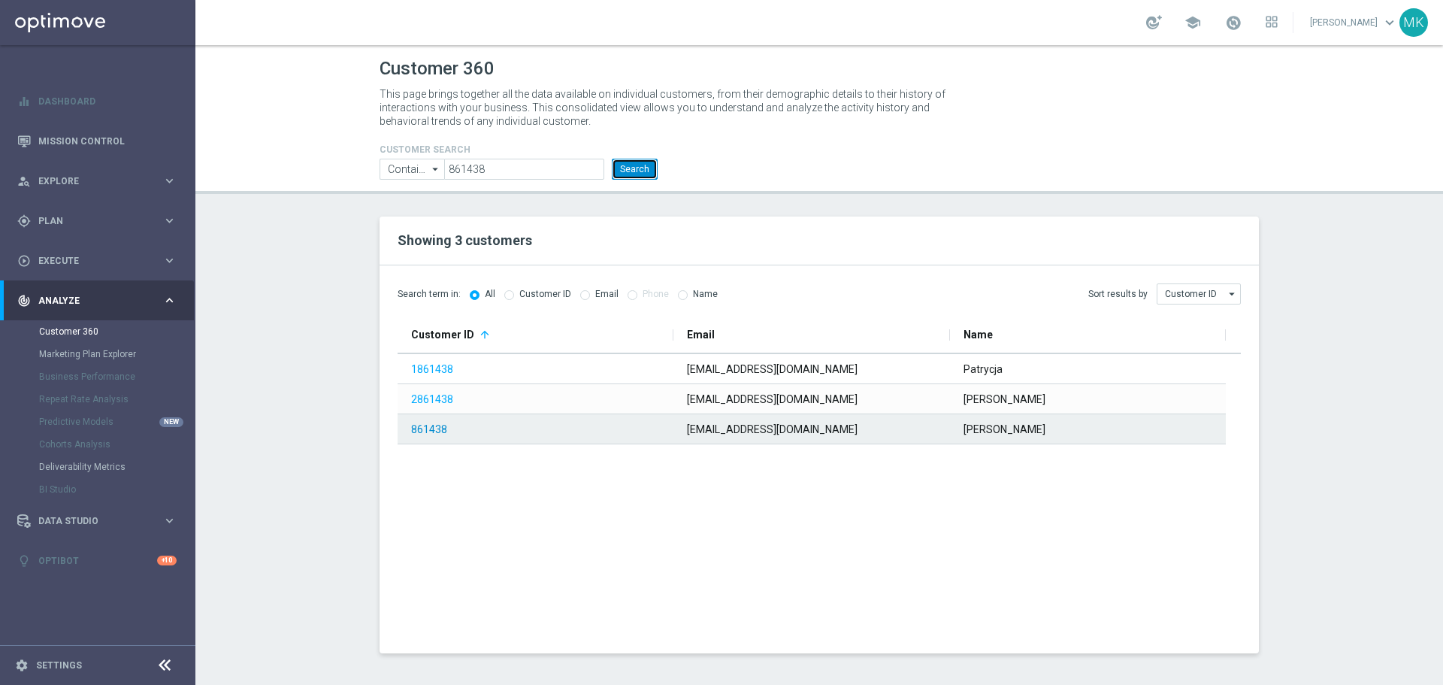 The width and height of the screenshot is (1443, 685). Describe the element at coordinates (97, 561) in the screenshot. I see `div: lightbulb Optibot +10` at that location.